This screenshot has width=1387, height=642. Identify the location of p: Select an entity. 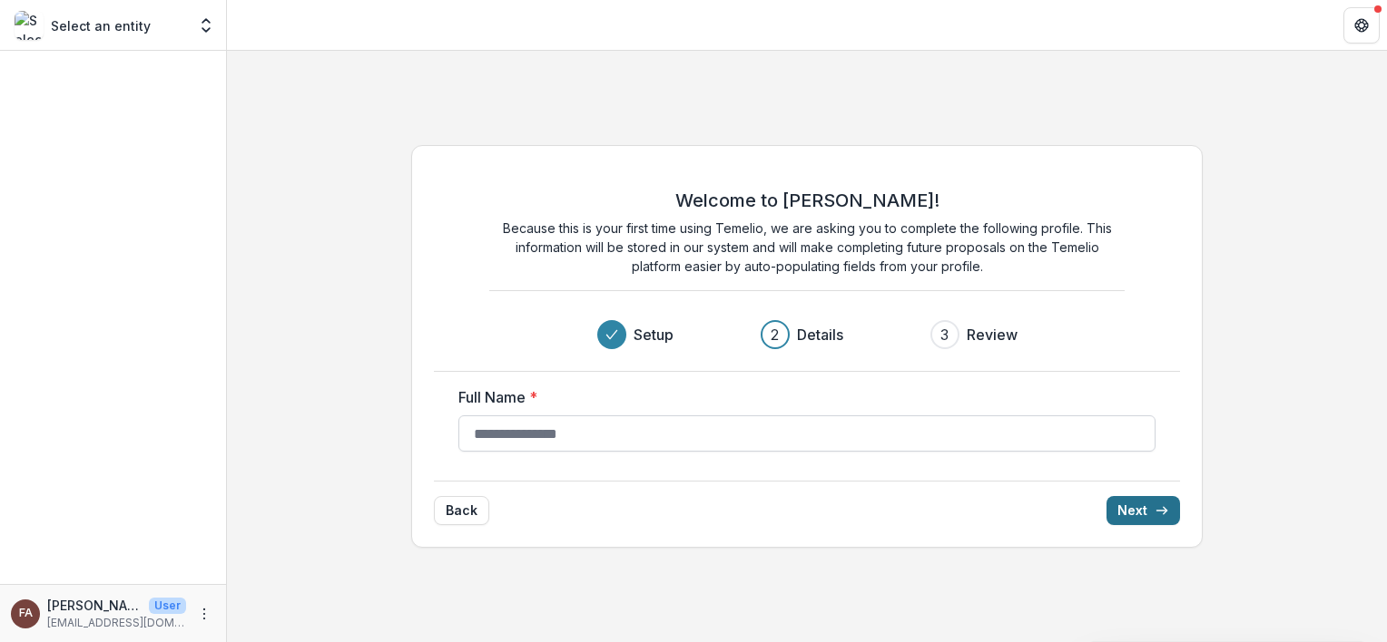
(101, 25).